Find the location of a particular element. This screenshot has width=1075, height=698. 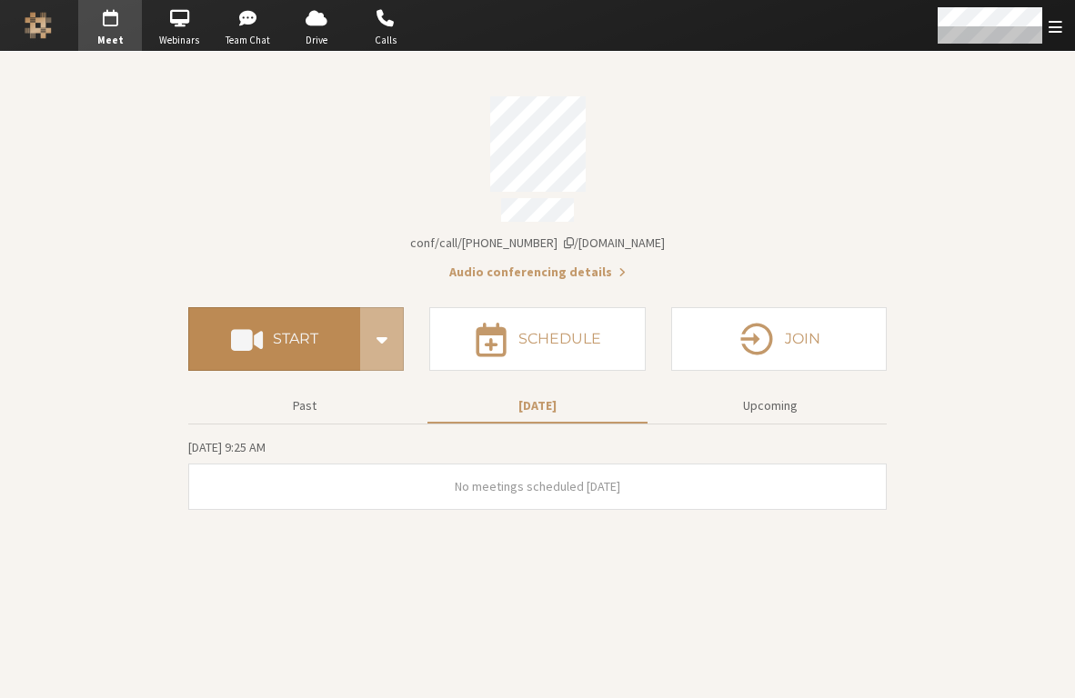

h4: Join is located at coordinates (802, 339).